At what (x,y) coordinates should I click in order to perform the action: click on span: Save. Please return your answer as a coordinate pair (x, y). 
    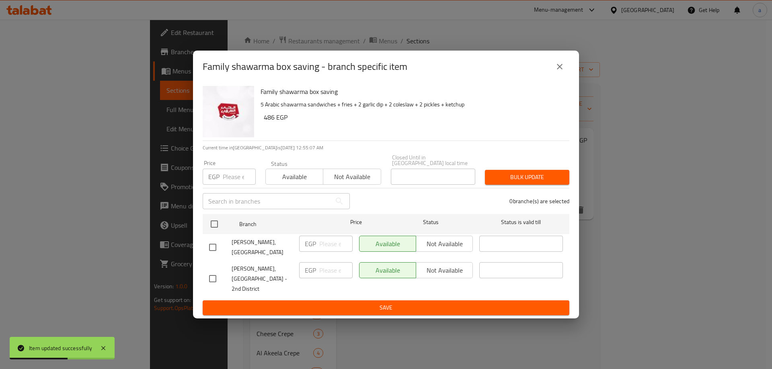
    Looking at the image, I should click on (386, 308).